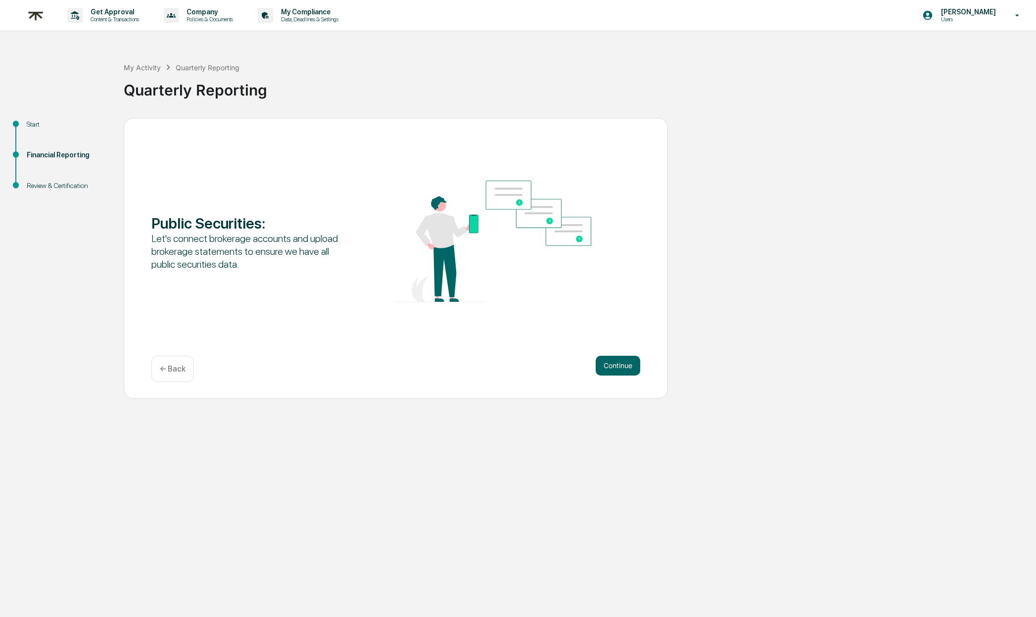 The height and width of the screenshot is (617, 1036). I want to click on p: Content & Transactions, so click(113, 19).